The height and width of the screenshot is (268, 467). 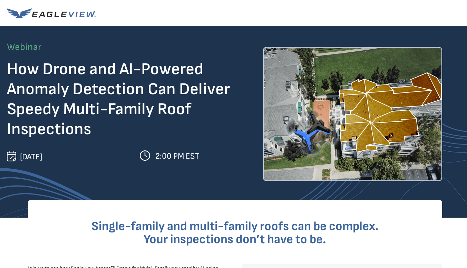 I want to click on span: How Drone and AI-Powered Anomaly Detection Can Deliver Speedy Multi-Family Roof Inspections, so click(x=118, y=99).